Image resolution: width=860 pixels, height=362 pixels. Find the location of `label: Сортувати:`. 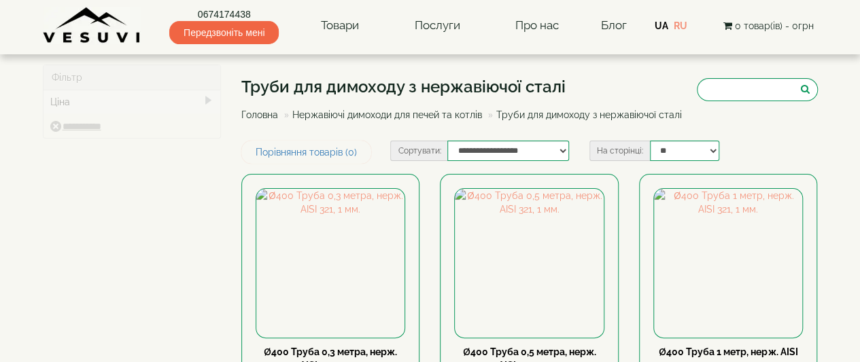

label: Сортувати: is located at coordinates (419, 151).